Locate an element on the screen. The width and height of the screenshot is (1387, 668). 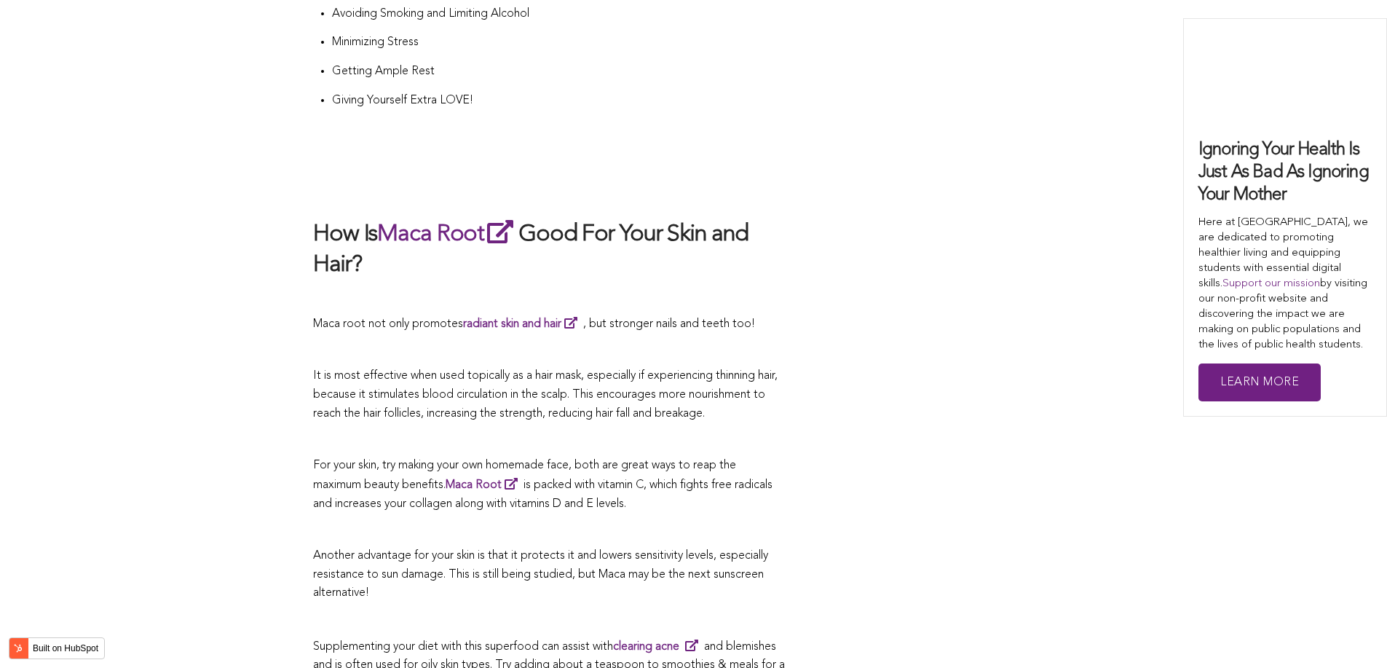
span: Another advantage for your skin is that it protects it and lowers sensitivity levels, especially ... is located at coordinates (540, 574).